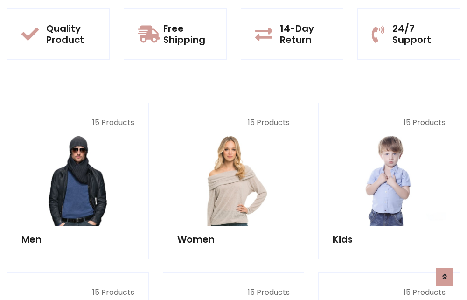 This screenshot has width=467, height=300. Describe the element at coordinates (234, 240) in the screenshot. I see `h5: Women` at that location.